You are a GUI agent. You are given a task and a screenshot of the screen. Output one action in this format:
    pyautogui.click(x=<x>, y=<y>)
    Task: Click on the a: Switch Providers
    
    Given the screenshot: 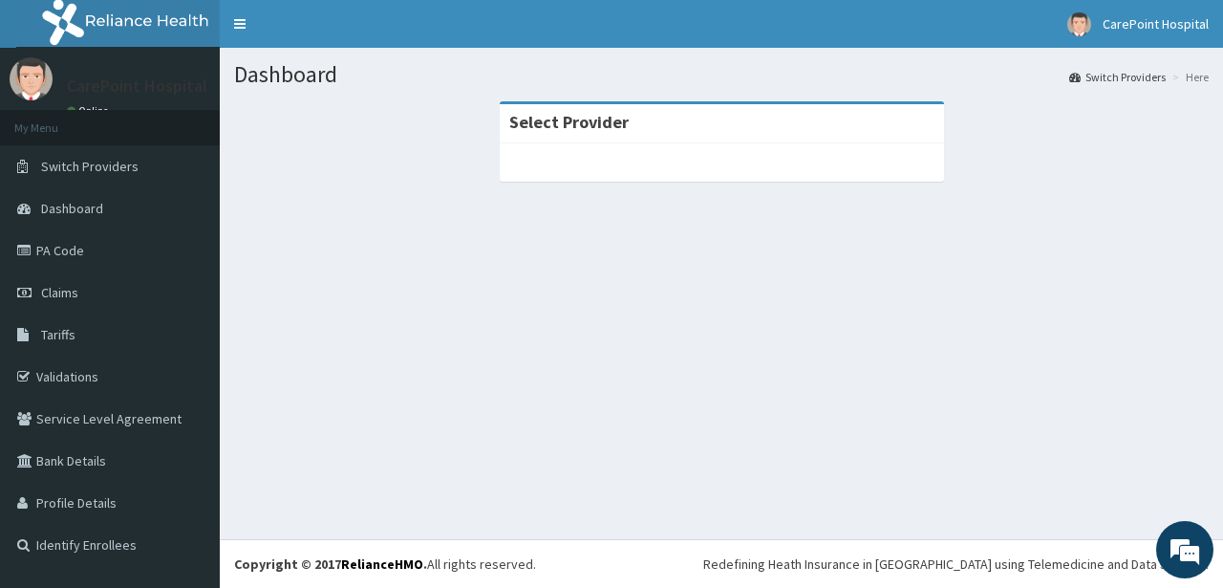 What is the action you would take?
    pyautogui.click(x=1117, y=76)
    